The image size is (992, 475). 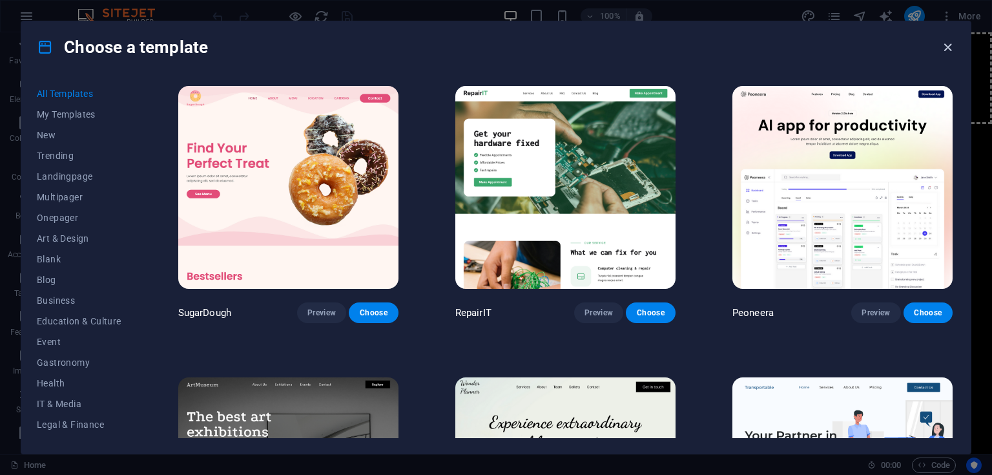 I want to click on span: Event, so click(x=79, y=342).